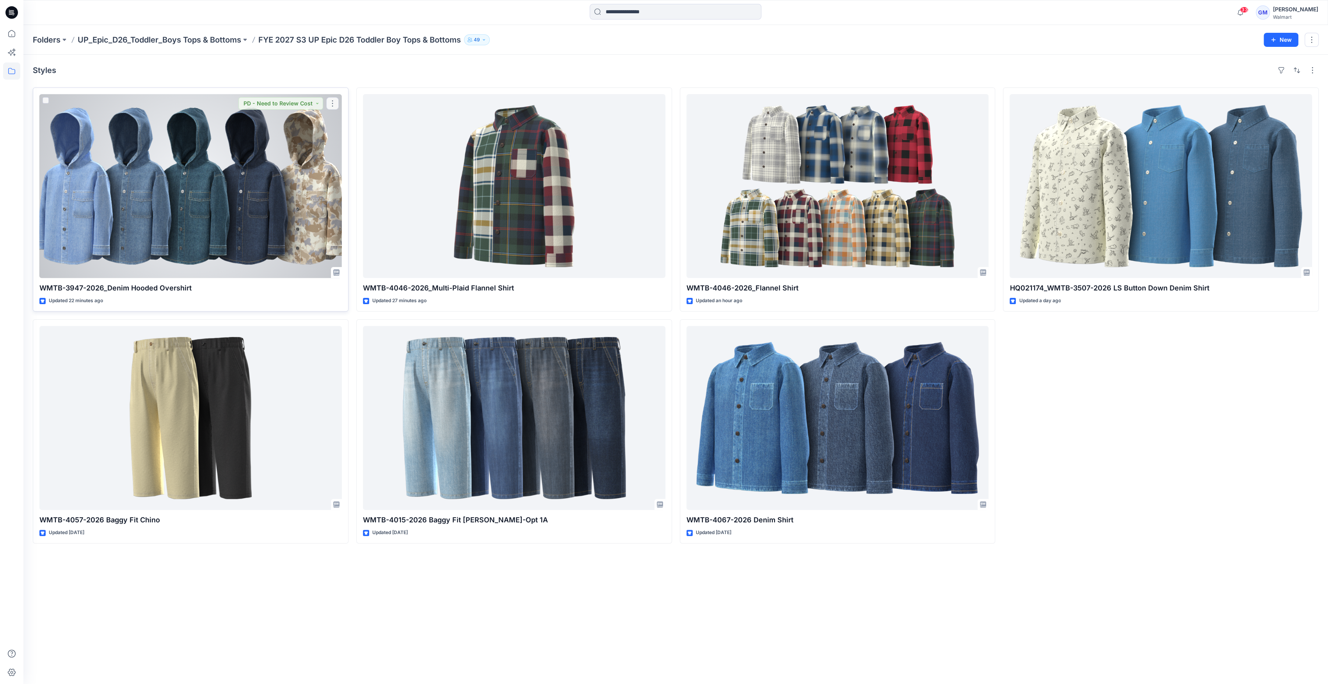 The width and height of the screenshot is (1328, 684). What do you see at coordinates (1161, 186) in the screenshot?
I see `a: HQ021174_WMTB-3507-2026 LS Button Down Denim Shirt` at bounding box center [1161, 186].